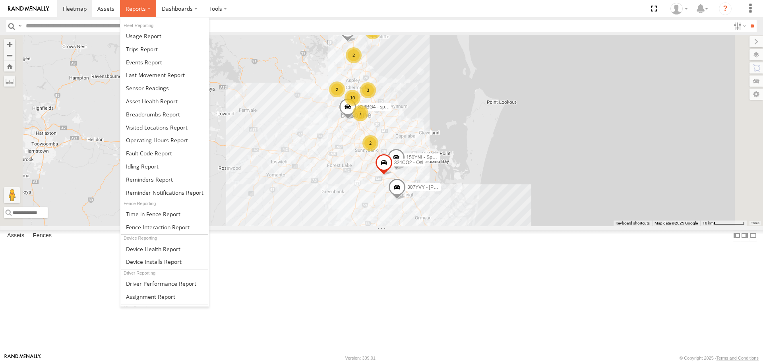 The width and height of the screenshot is (763, 362). I want to click on button: Zoom in, so click(10, 44).